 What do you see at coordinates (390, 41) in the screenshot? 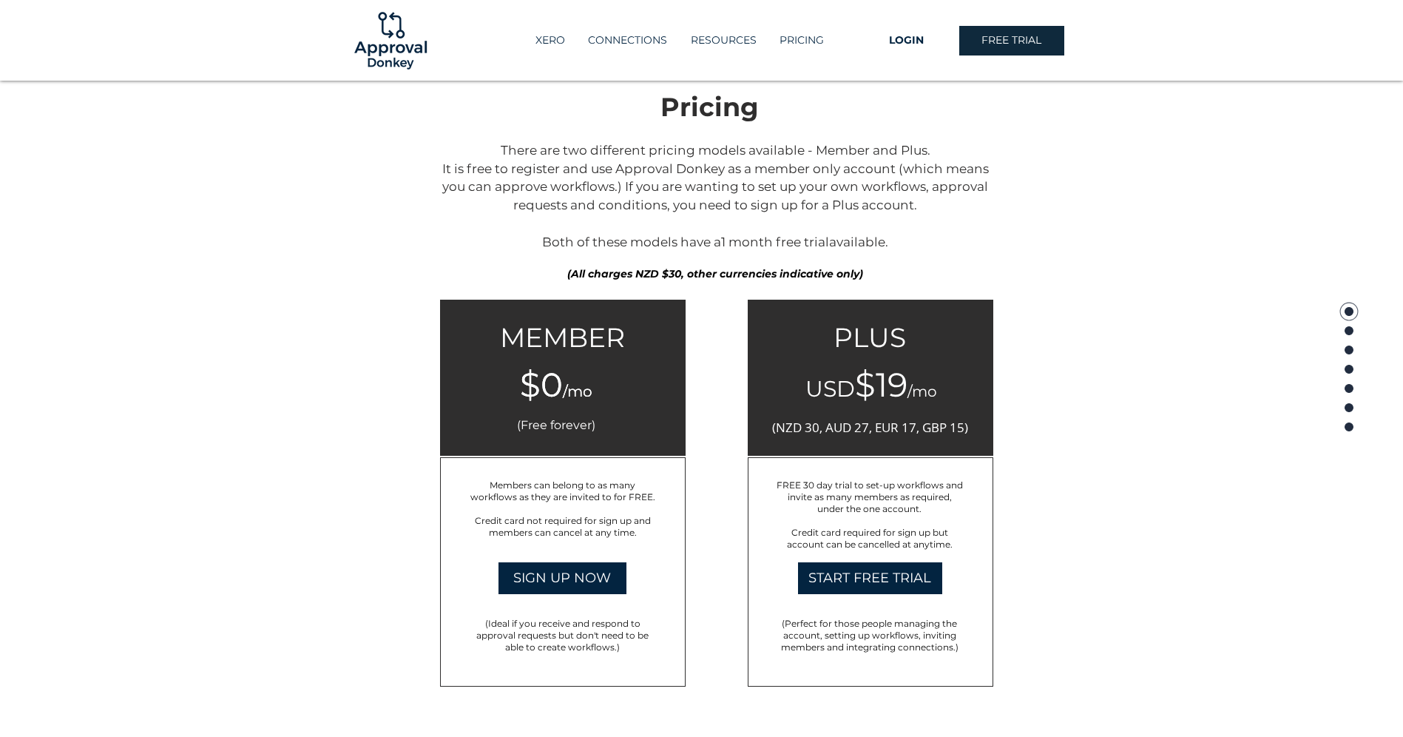
I see `img: Logo-01.png` at bounding box center [390, 41].